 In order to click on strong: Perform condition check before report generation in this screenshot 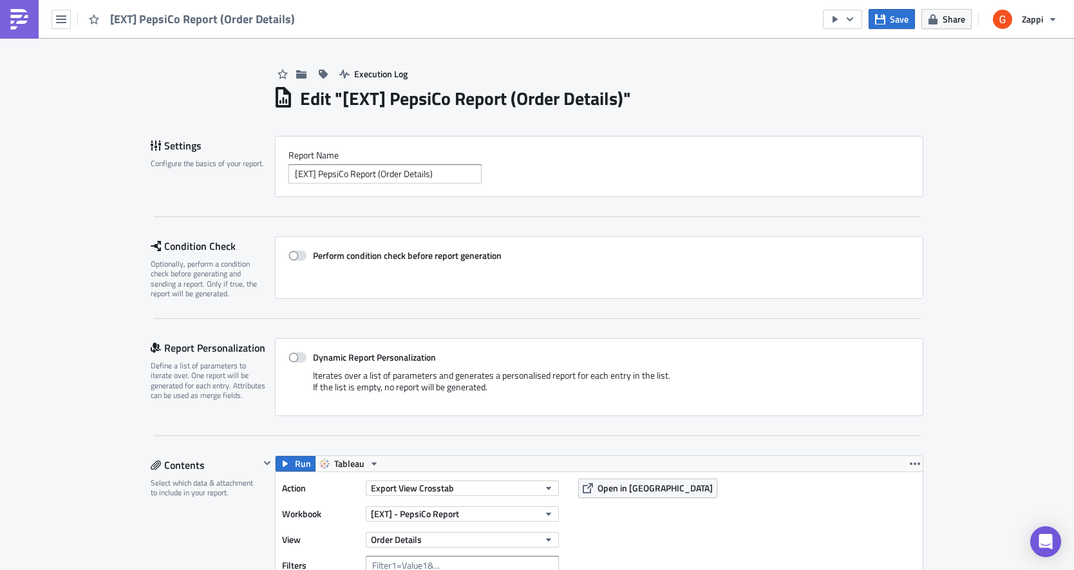, I will do `click(407, 255)`.